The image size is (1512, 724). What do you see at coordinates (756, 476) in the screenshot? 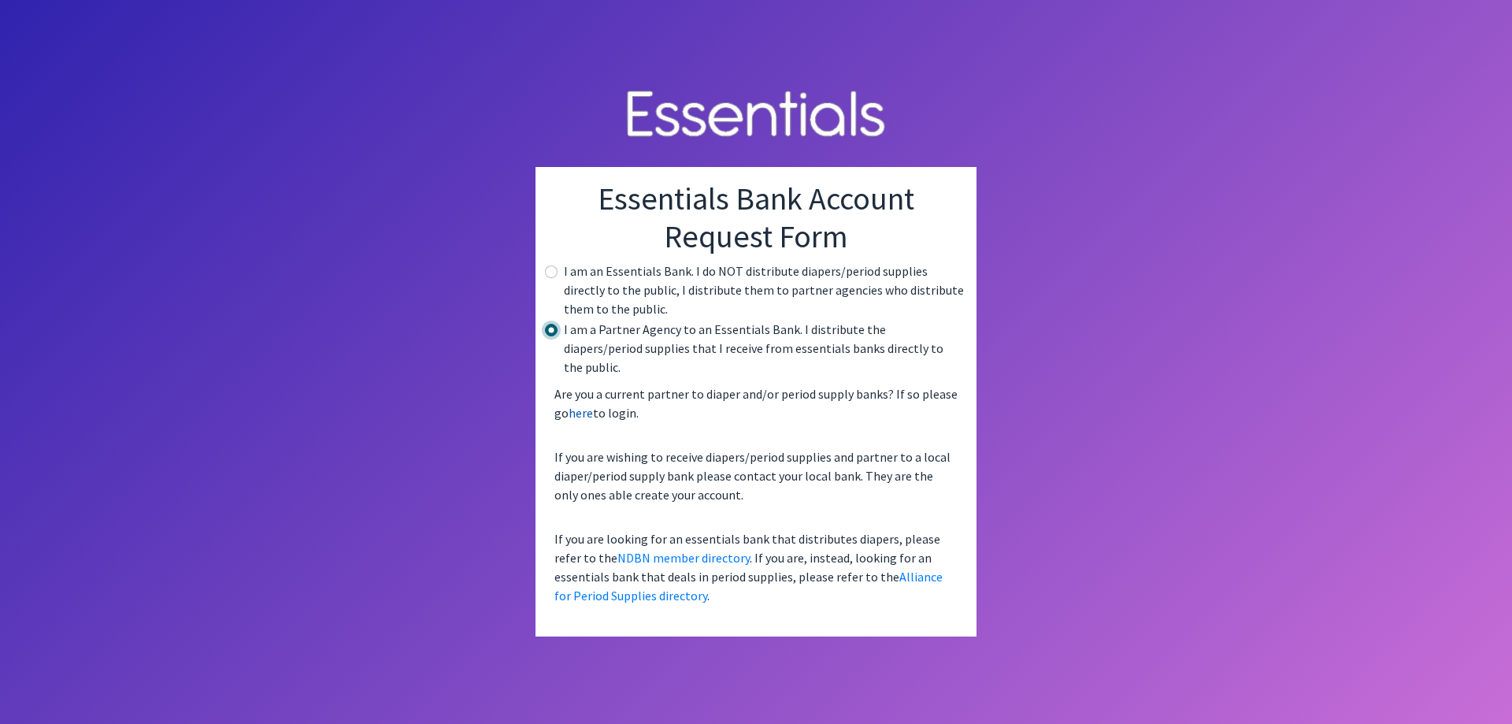
I see `p: If you are wishing to receive diapers/period supplies and partner to a local diaper/period supply...` at bounding box center [756, 476].